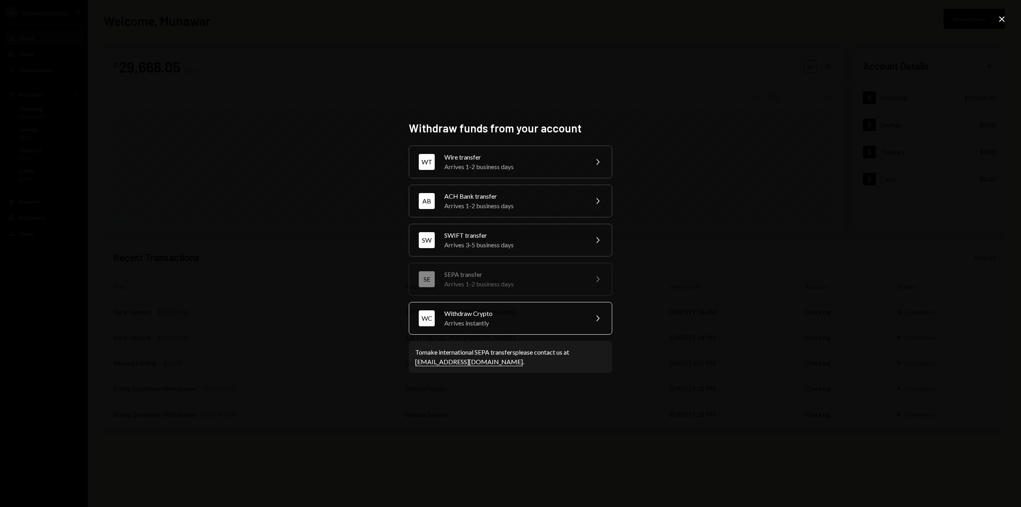 The height and width of the screenshot is (507, 1021). I want to click on div: SWIFT transfer, so click(514, 235).